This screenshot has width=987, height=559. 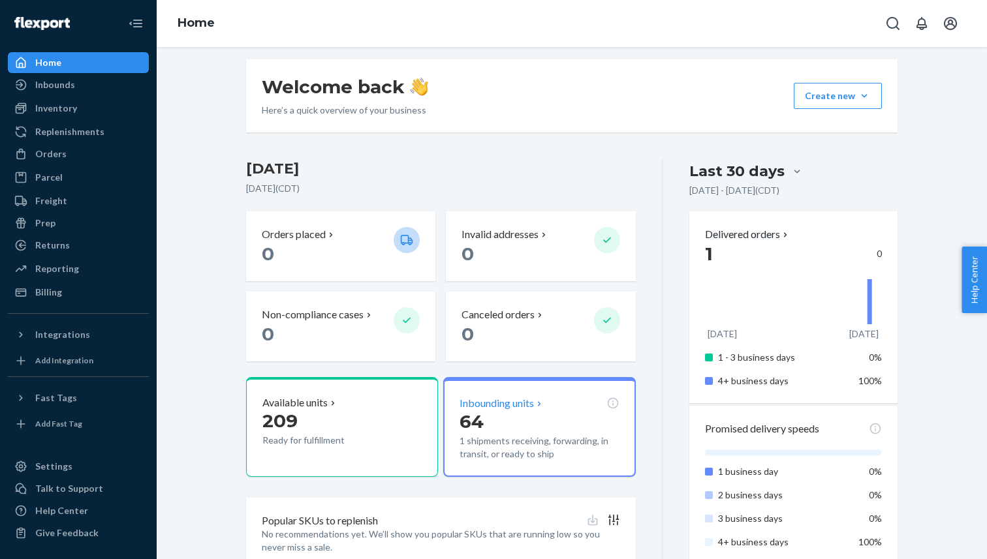 What do you see at coordinates (974, 280) in the screenshot?
I see `span: Help Center` at bounding box center [974, 280].